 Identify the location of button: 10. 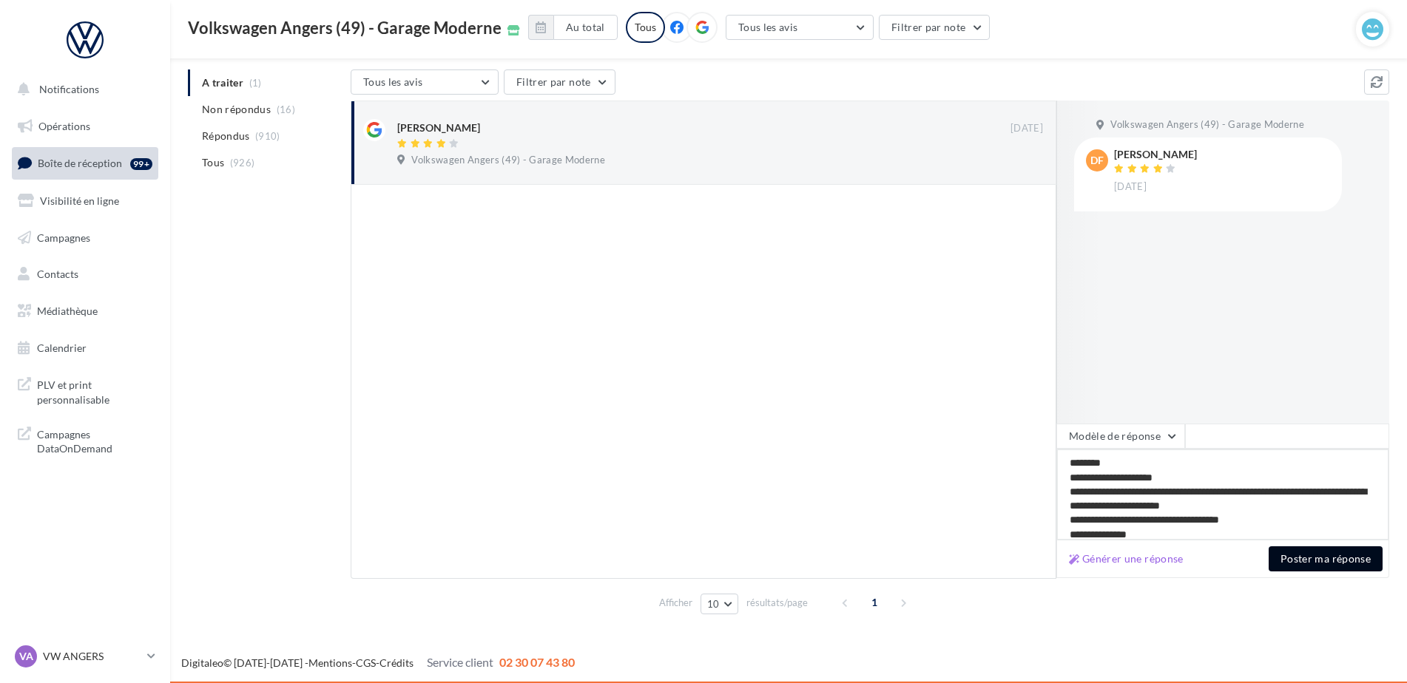
(719, 604).